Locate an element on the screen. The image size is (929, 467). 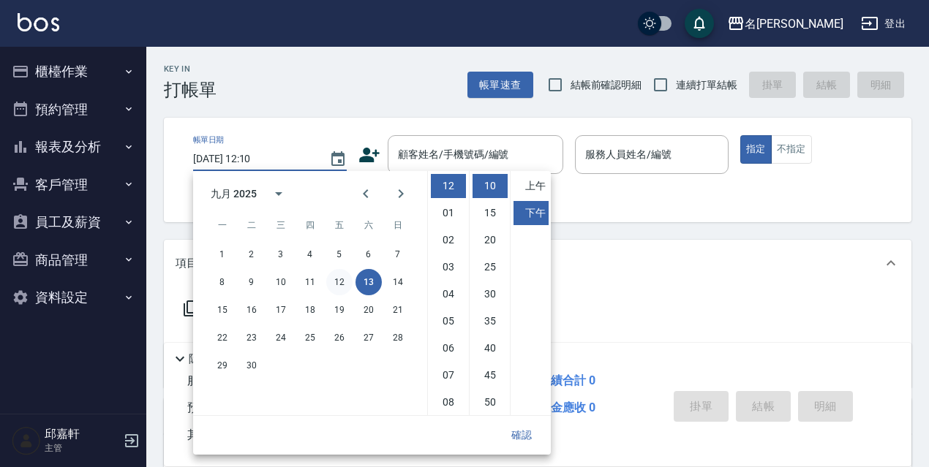
span: 星期三 is located at coordinates (281, 225).